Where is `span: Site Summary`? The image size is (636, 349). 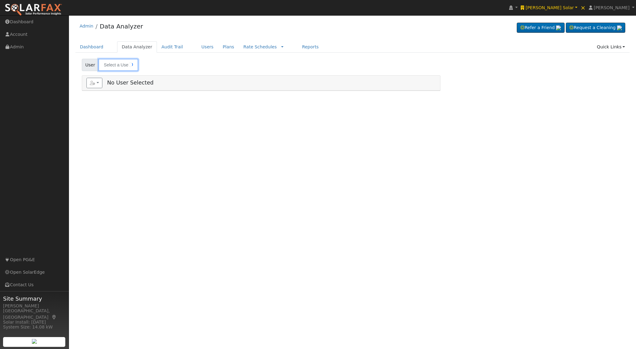 span: Site Summary is located at coordinates (34, 299).